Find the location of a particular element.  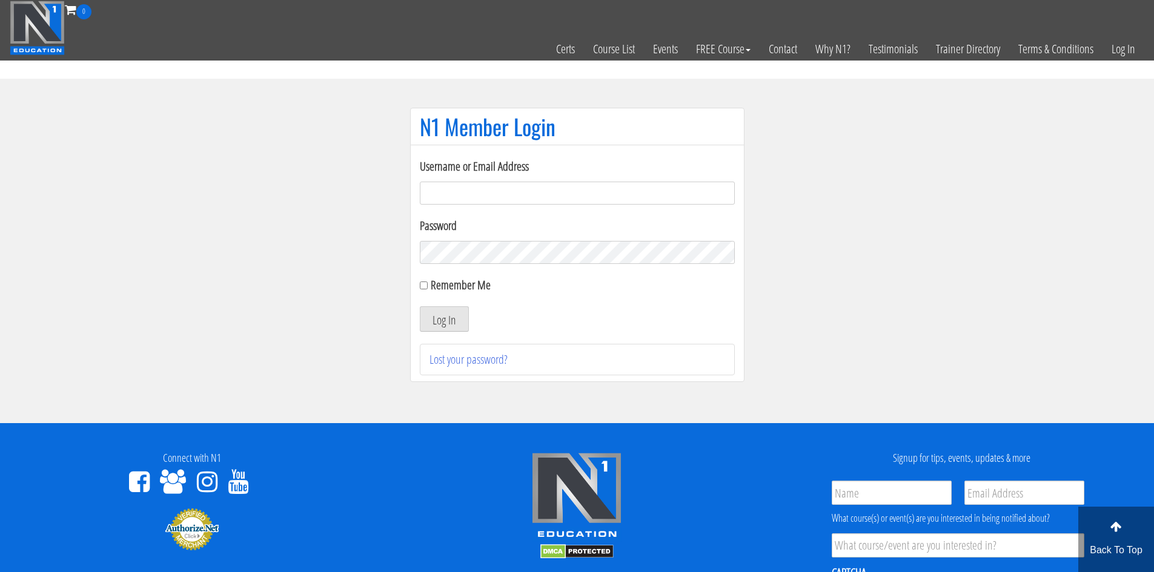

span: 0 is located at coordinates (84, 12).